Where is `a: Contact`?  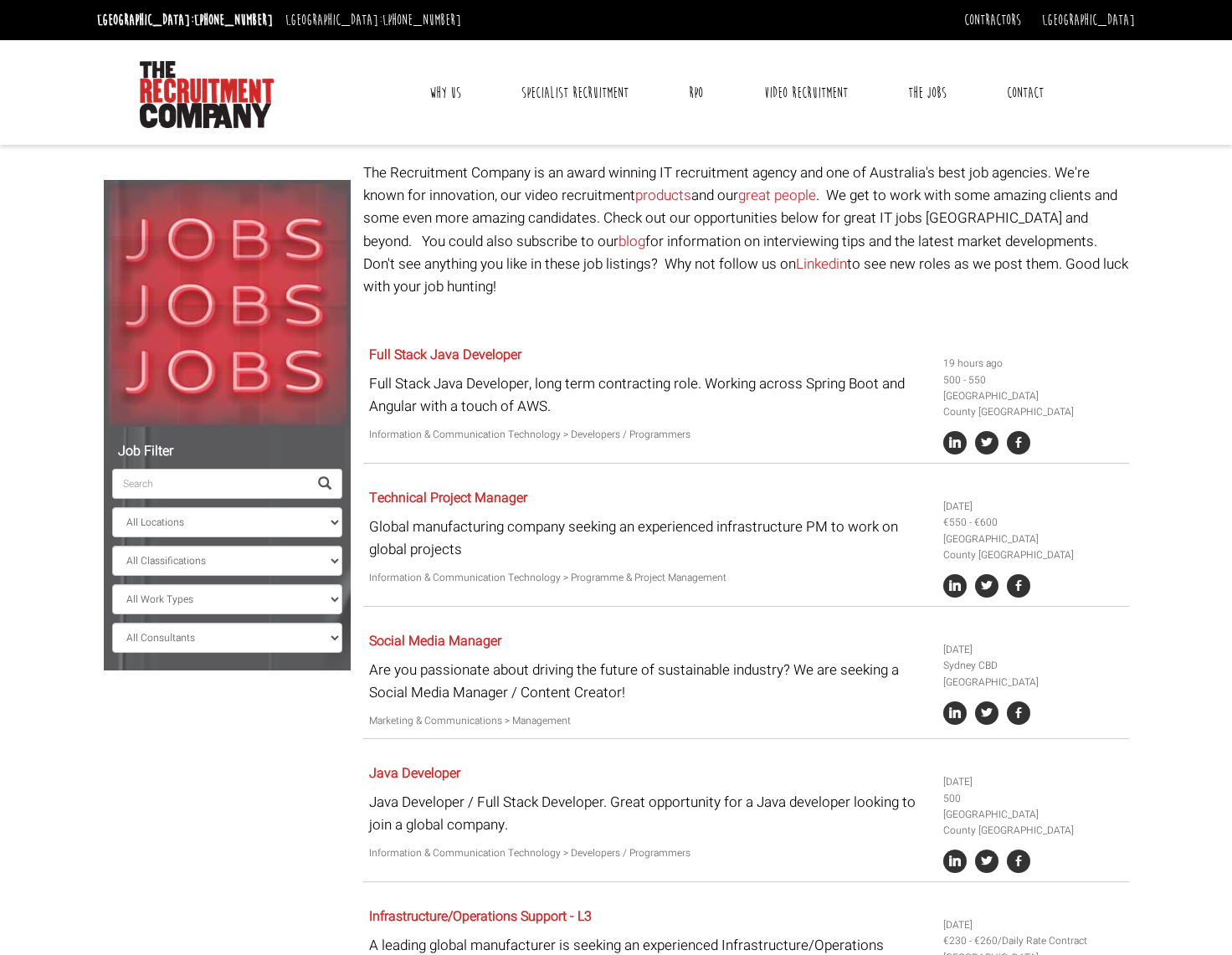
a: Contact is located at coordinates (1025, 93).